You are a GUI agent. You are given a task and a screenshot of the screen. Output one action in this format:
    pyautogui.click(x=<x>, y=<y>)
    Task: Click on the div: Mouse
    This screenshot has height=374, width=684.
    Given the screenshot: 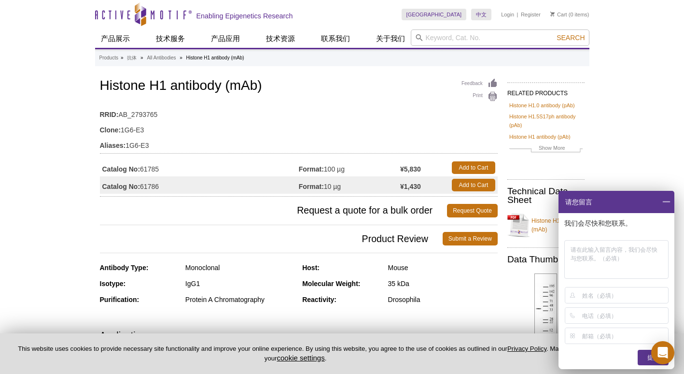 What is the action you would take?
    pyautogui.click(x=443, y=267)
    